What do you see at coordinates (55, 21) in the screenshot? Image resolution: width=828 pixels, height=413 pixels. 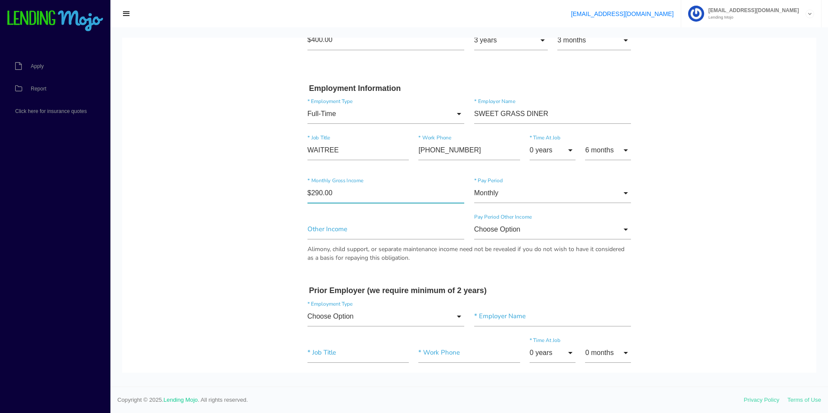 I see `img: logo-small.png` at bounding box center [55, 21].